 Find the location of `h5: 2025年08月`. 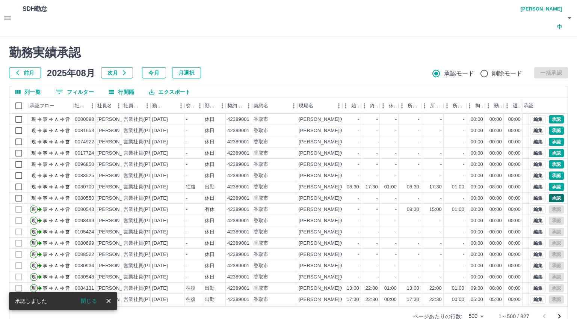

h5: 2025年08月 is located at coordinates (71, 73).